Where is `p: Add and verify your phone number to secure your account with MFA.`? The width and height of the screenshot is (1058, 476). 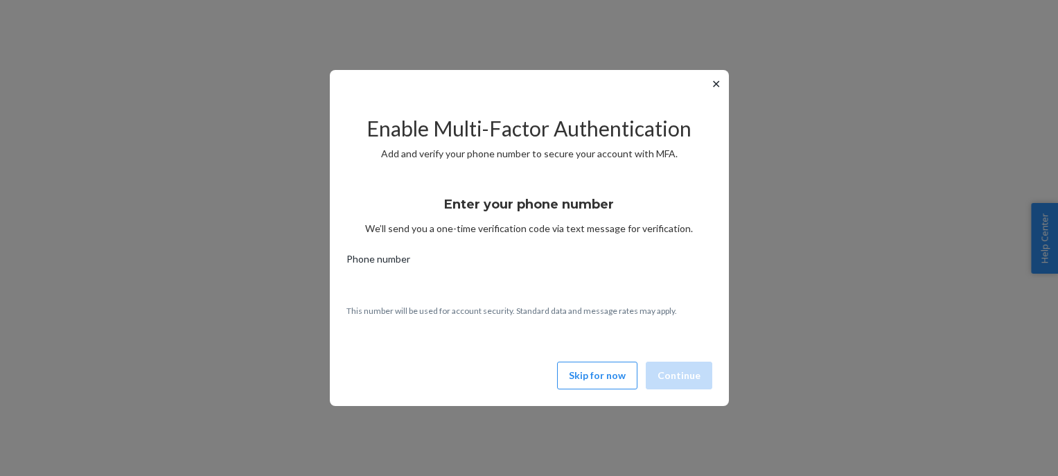
p: Add and verify your phone number to secure your account with MFA. is located at coordinates (529, 154).